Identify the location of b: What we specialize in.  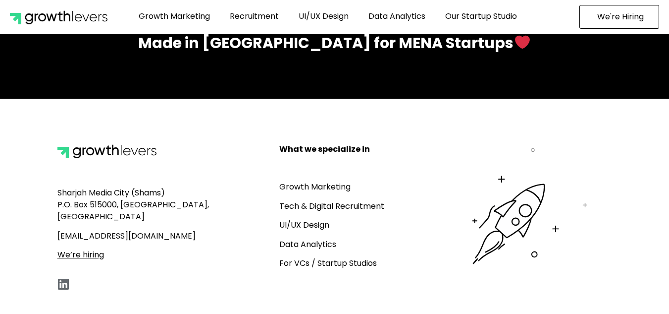
(324, 149).